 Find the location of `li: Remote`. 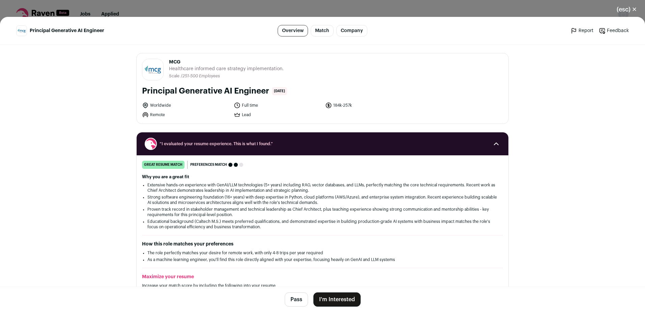

li: Remote is located at coordinates (186, 115).